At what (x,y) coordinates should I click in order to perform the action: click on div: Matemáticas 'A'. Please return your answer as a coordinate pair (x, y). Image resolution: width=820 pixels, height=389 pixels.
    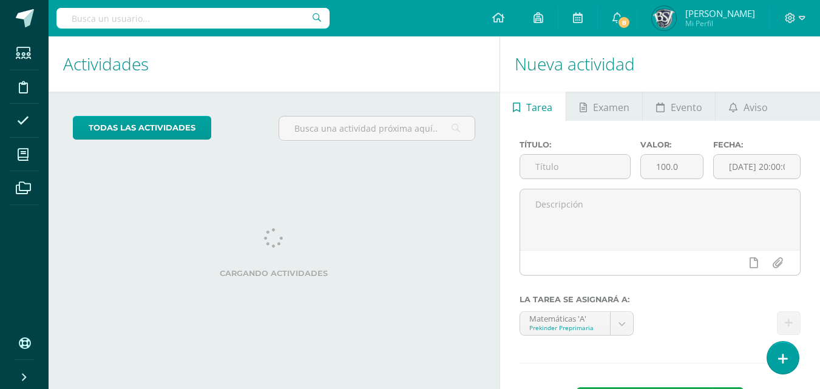
    Looking at the image, I should click on (565, 317).